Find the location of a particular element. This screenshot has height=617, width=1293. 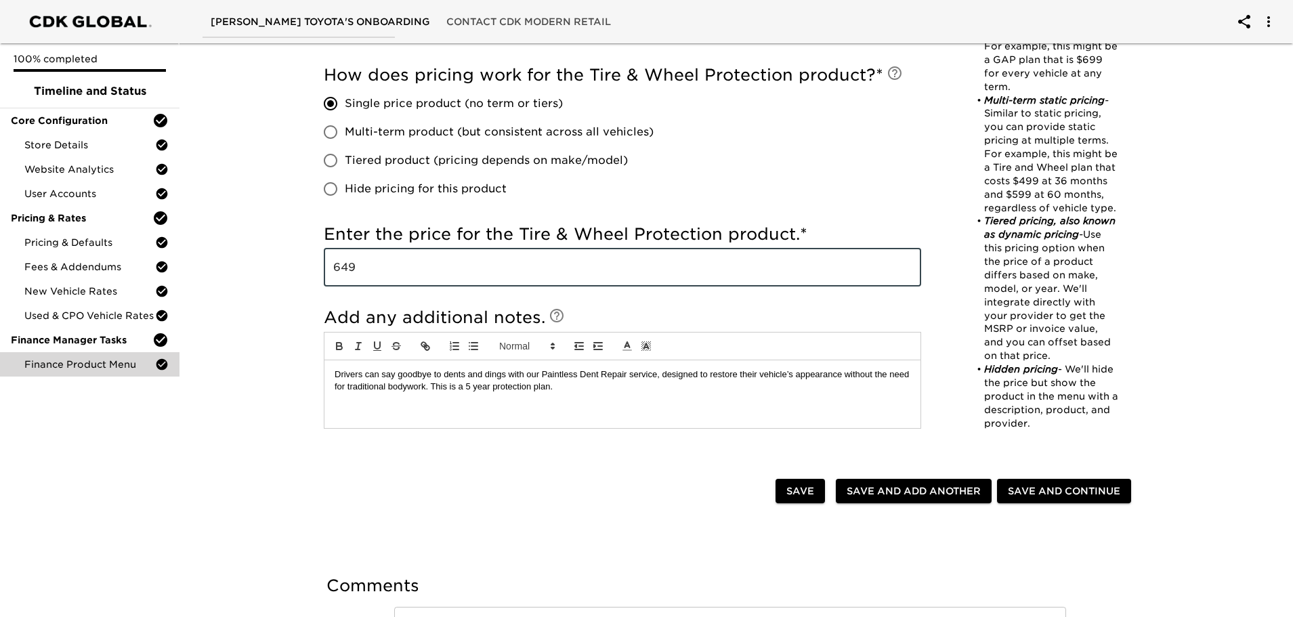

span: Finance Manager Tasks is located at coordinates (81, 340).